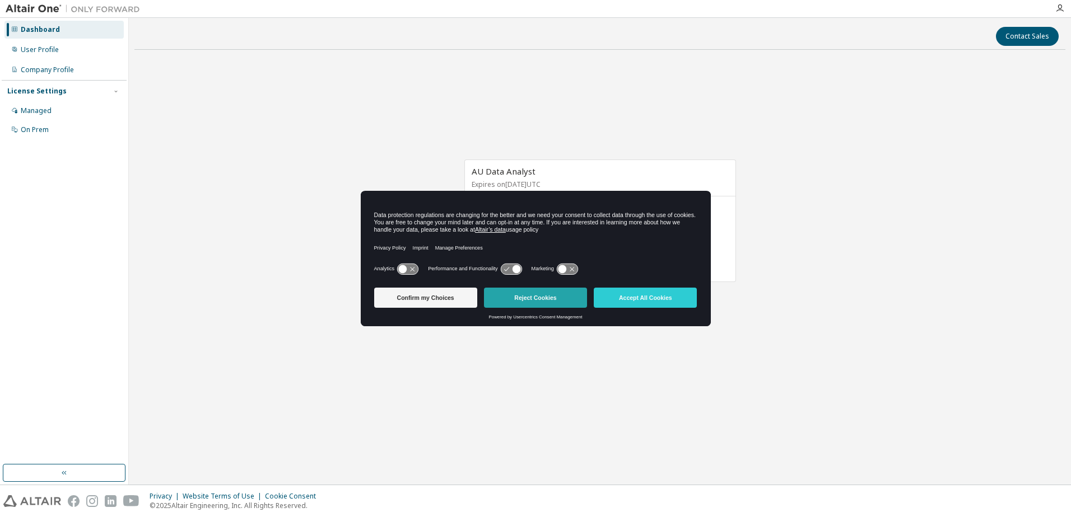 The height and width of the screenshot is (517, 1071). What do you see at coordinates (35, 130) in the screenshot?
I see `div: On Prem` at bounding box center [35, 130].